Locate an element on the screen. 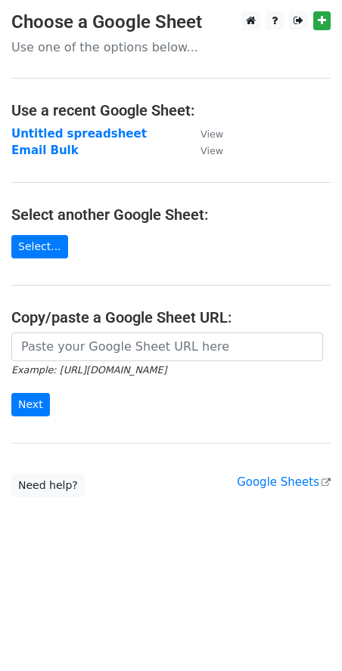  p: Use one of the options below... is located at coordinates (171, 47).